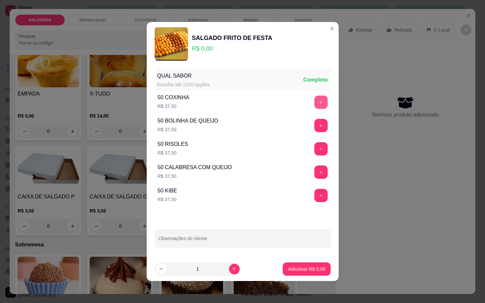  What do you see at coordinates (195, 168) in the screenshot?
I see `div: 50 CALABRESA COM QUEIJO` at bounding box center [195, 168].